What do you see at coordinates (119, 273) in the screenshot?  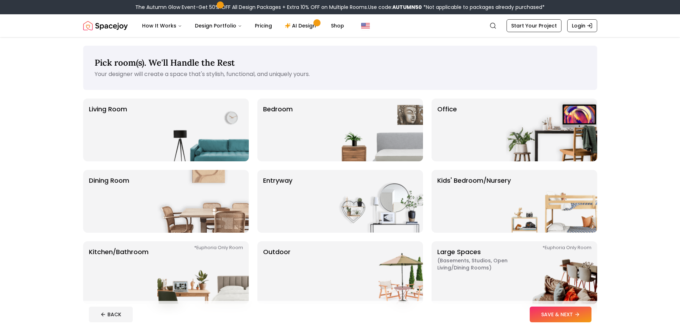 I see `p: Kitchen/Bathroom` at bounding box center [119, 273].